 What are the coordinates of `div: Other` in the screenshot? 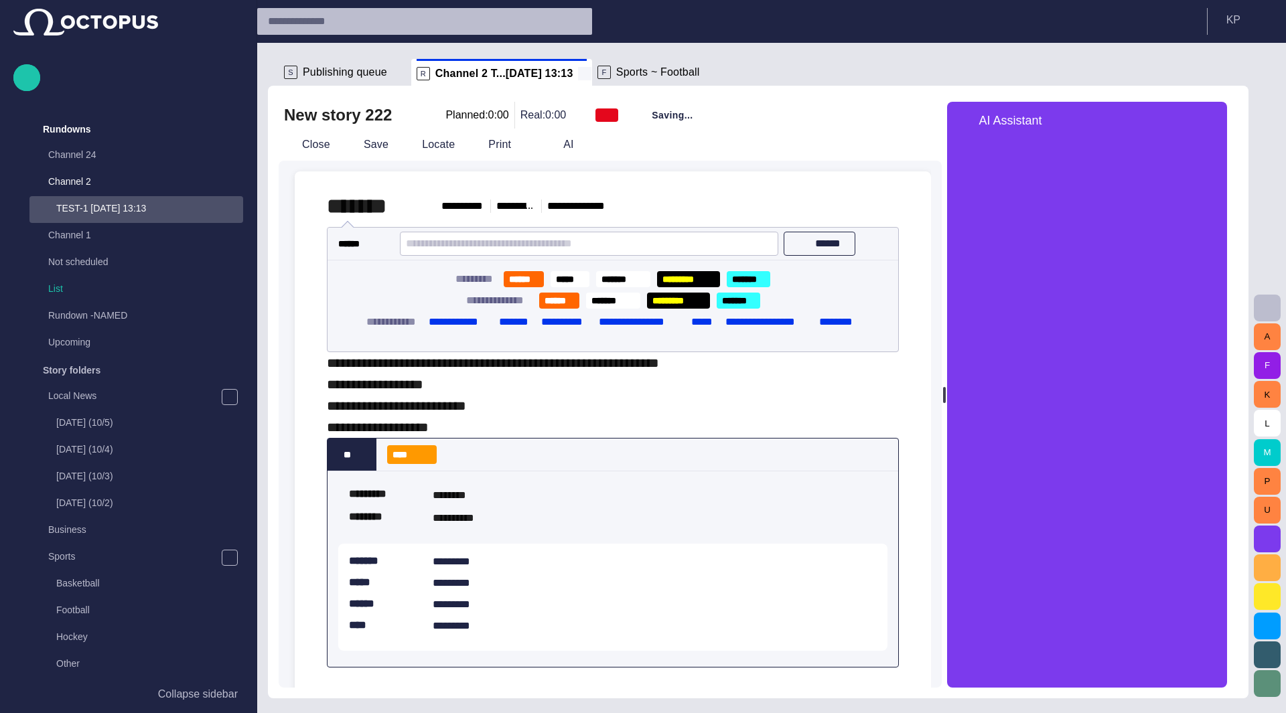 It's located at (136, 665).